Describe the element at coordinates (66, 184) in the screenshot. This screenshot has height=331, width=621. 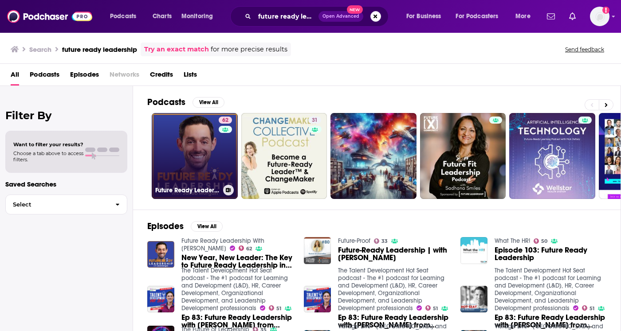
I see `p: Saved Searches` at that location.